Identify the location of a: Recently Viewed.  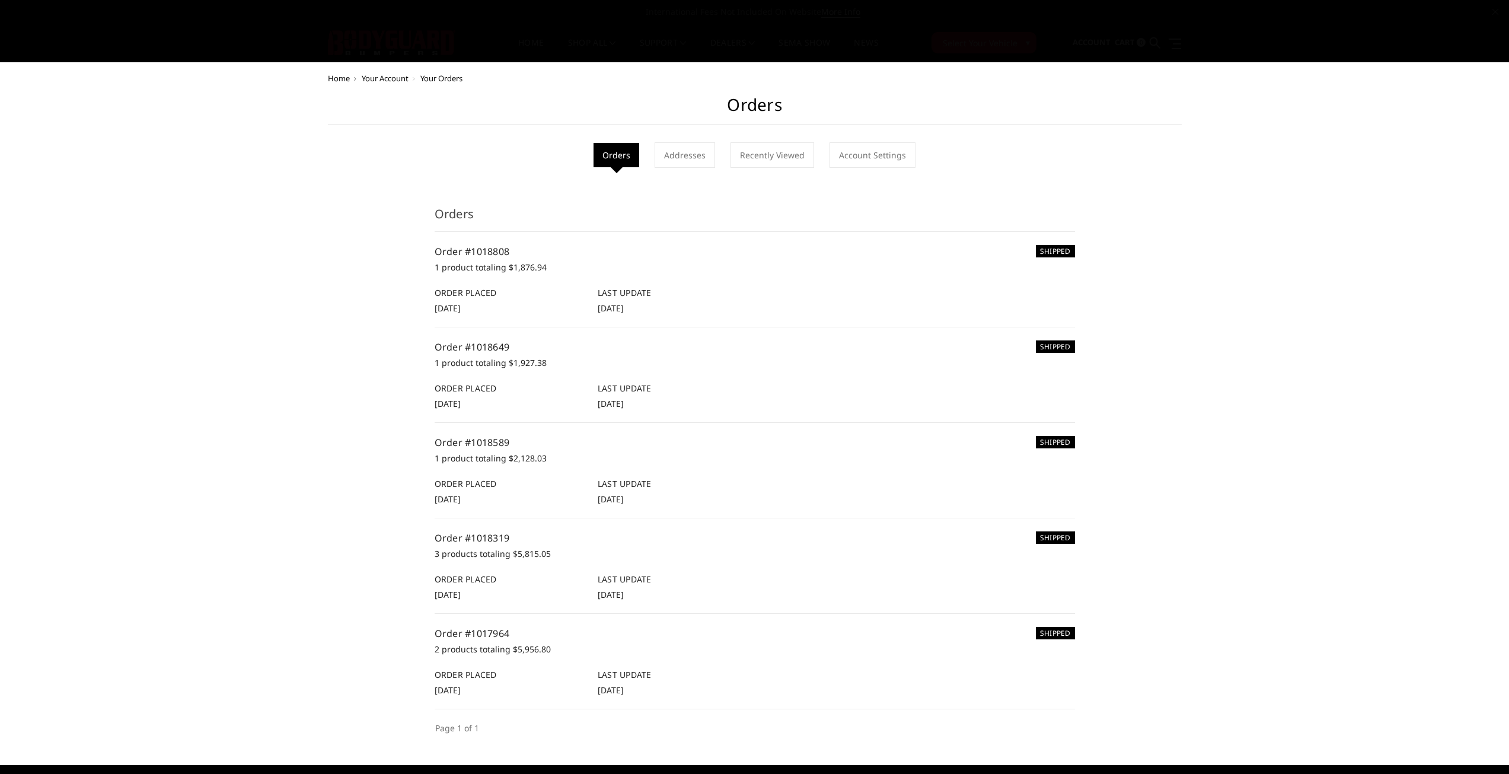
(772, 155).